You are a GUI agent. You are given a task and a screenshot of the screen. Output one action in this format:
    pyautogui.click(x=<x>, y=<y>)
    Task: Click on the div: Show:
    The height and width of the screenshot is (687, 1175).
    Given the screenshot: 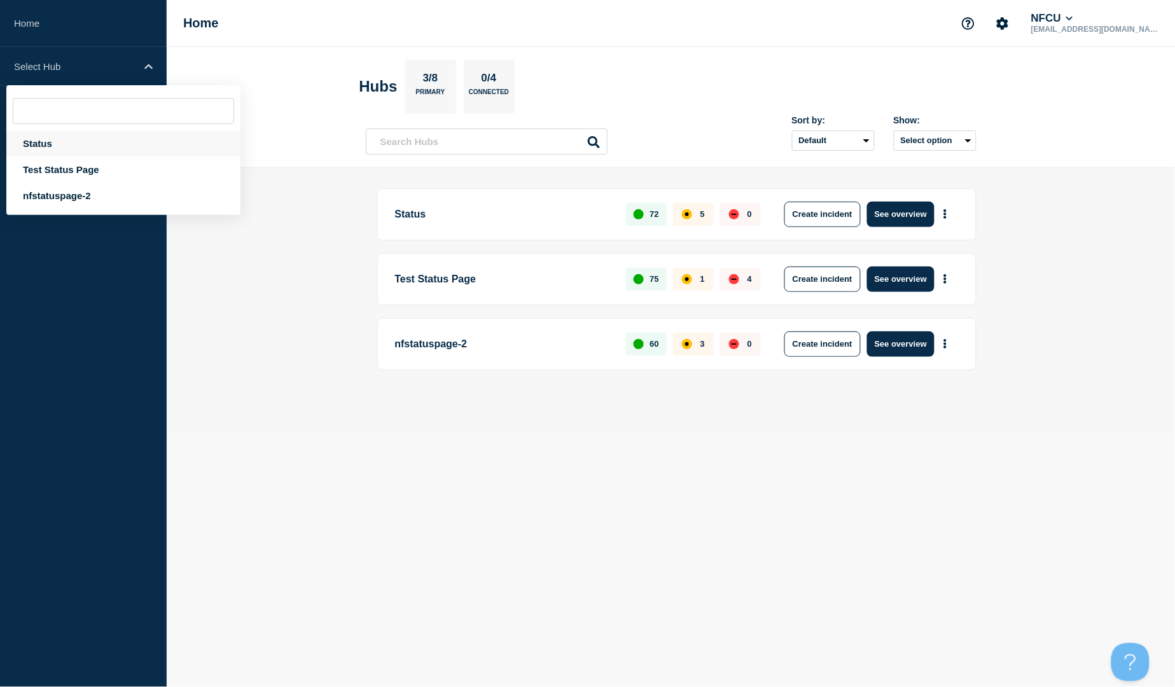 What is the action you would take?
    pyautogui.click(x=935, y=120)
    